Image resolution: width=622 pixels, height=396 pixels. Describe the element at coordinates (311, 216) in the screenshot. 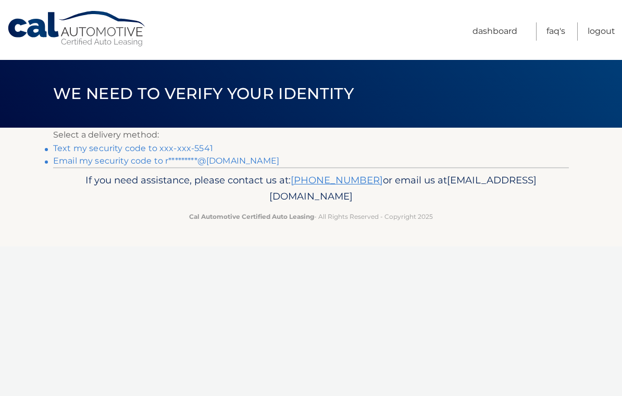

I see `p: - All Rights Reserved - Copyright 2025` at that location.